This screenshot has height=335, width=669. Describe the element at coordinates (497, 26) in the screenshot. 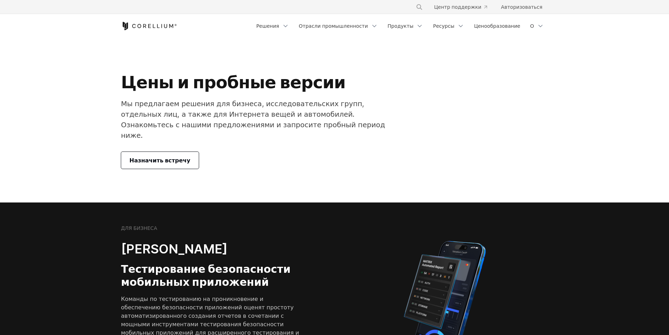

I see `font: Ценообразование` at that location.